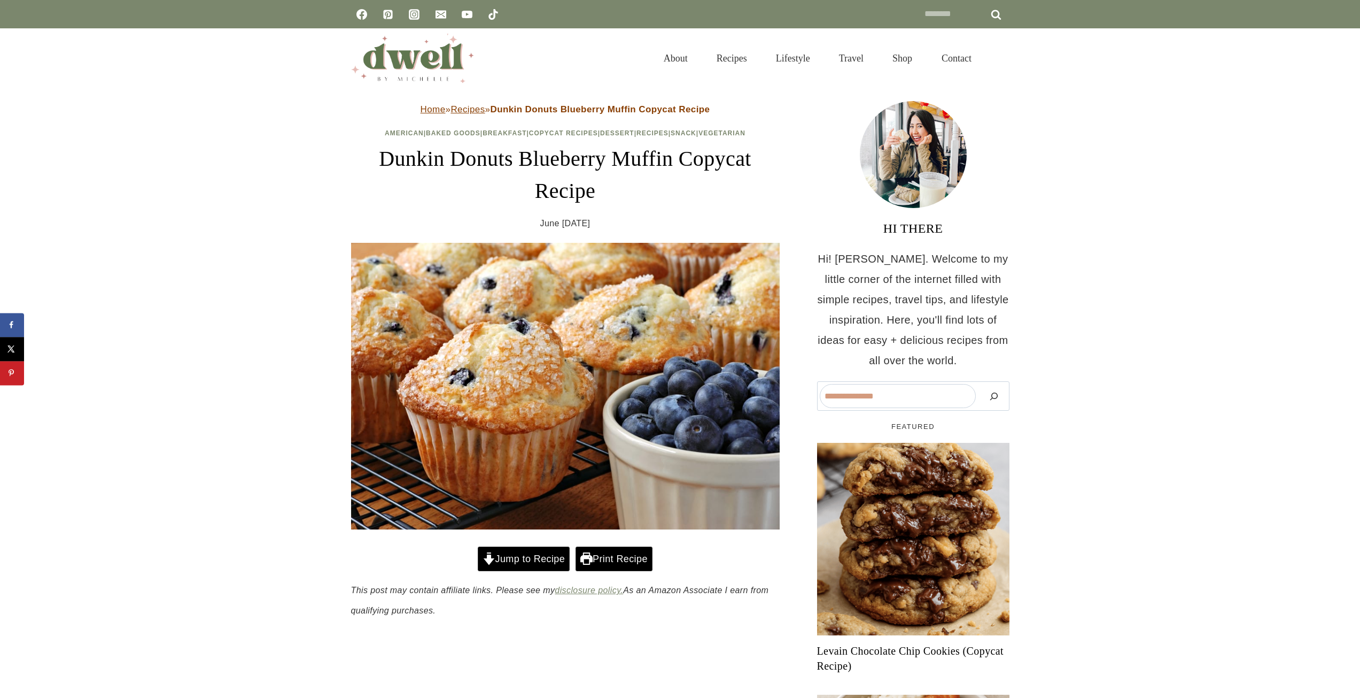 Image resolution: width=1360 pixels, height=698 pixels. I want to click on a: Print Recipe, so click(614, 559).